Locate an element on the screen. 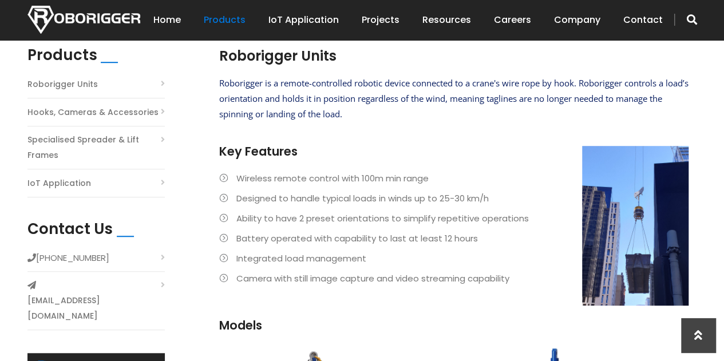 The width and height of the screenshot is (724, 361). a: Home is located at coordinates (167, 20).